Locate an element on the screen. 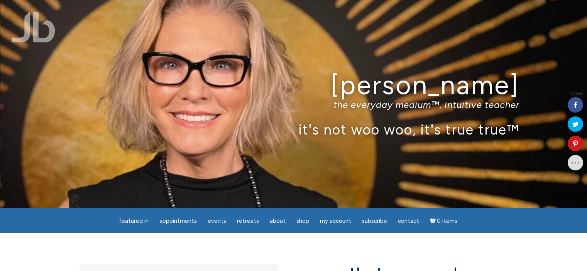 Image resolution: width=587 pixels, height=271 pixels. a: Retreats is located at coordinates (248, 221).